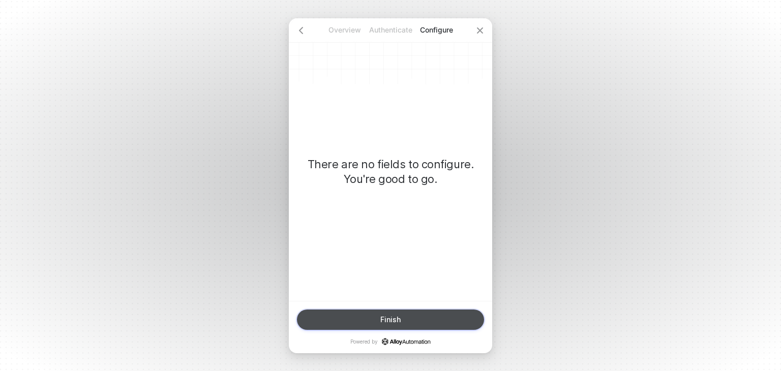  Describe the element at coordinates (406, 342) in the screenshot. I see `a: icon-success` at that location.